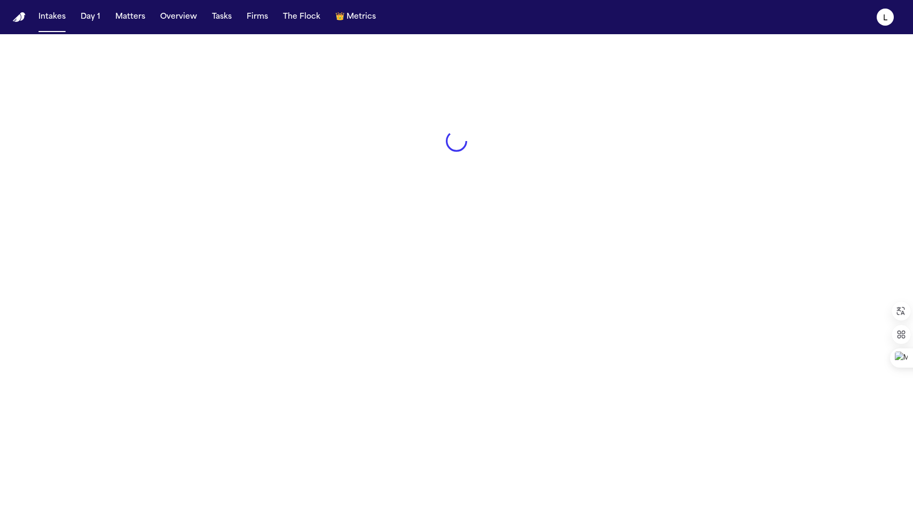  I want to click on button: Tasks, so click(222, 17).